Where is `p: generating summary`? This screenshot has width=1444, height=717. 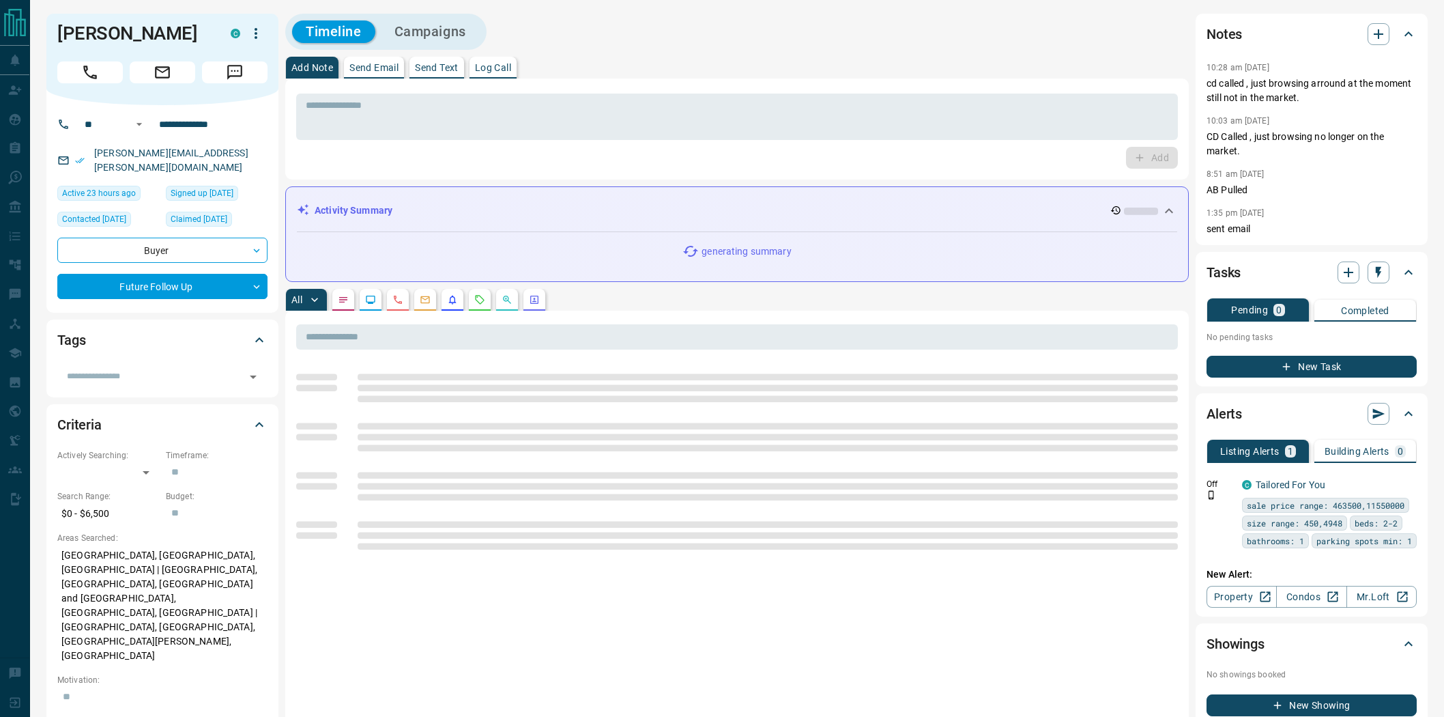
p: generating summary is located at coordinates (746, 251).